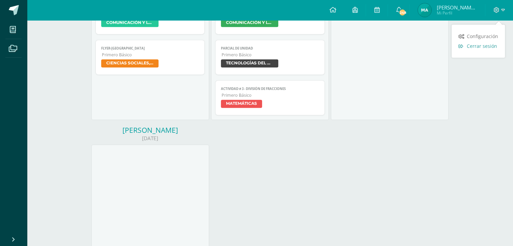  I want to click on a: Configuración, so click(478, 36).